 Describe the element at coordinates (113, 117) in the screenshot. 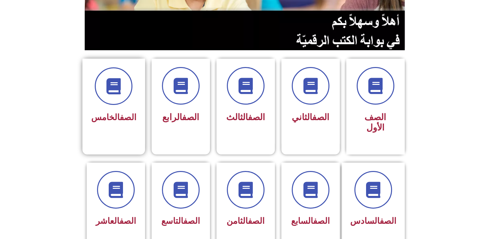

I see `span: الخامس` at that location.